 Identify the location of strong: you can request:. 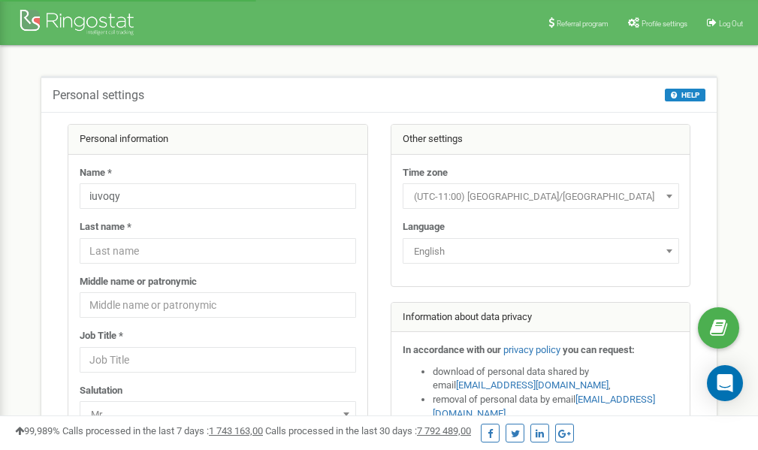
(599, 349).